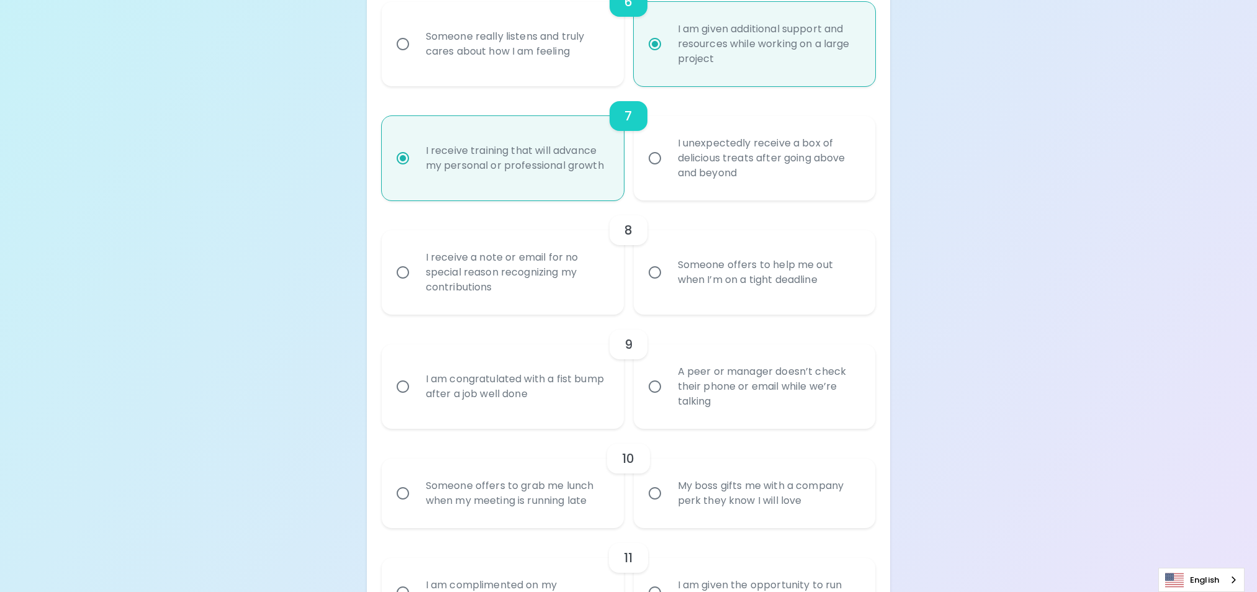 This screenshot has height=592, width=1257. I want to click on div: I am given additional support and resources while working on a large project, so click(768, 44).